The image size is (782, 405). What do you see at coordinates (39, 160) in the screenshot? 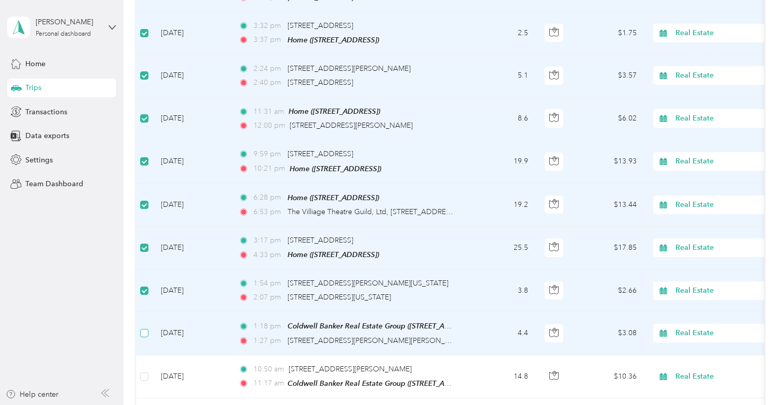
I see `span: Settings` at bounding box center [39, 160].